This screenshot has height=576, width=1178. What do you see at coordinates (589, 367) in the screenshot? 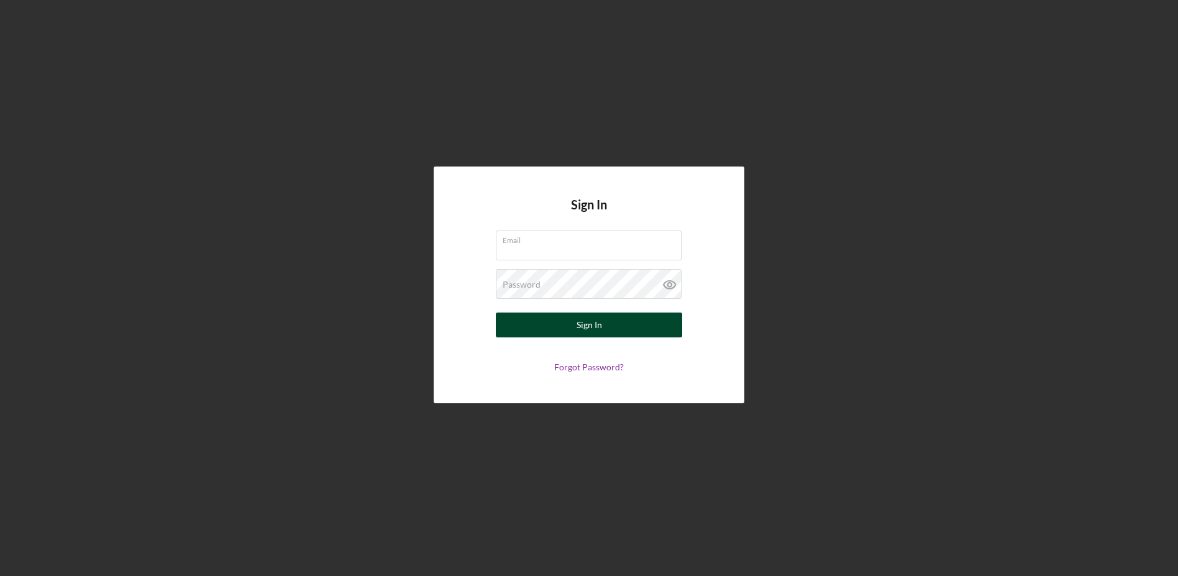
I see `a: Forgot Password?` at bounding box center [589, 367].